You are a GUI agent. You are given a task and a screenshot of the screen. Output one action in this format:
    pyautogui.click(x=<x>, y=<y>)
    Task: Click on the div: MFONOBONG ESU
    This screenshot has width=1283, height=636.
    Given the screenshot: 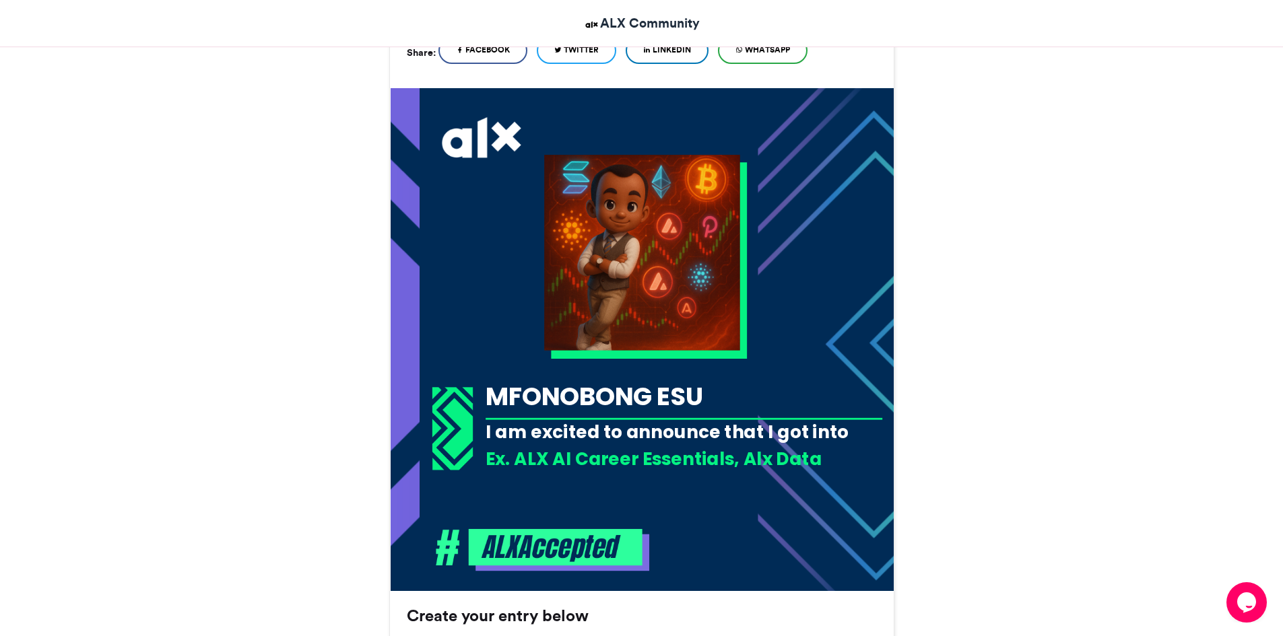 What is the action you would take?
    pyautogui.click(x=683, y=397)
    